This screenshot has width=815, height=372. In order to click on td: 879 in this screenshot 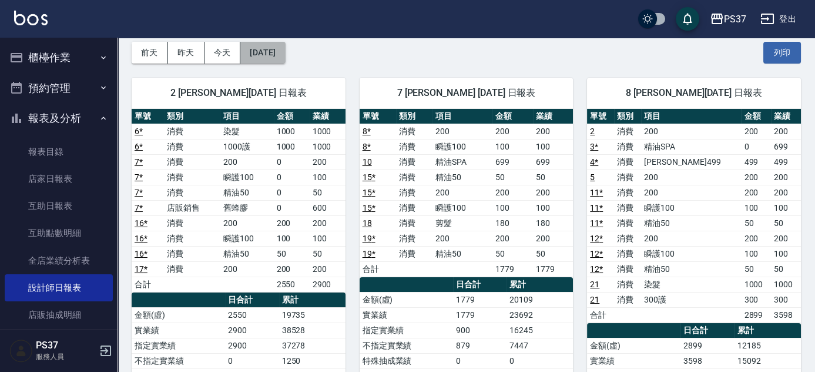, I will do `click(480, 345)`.